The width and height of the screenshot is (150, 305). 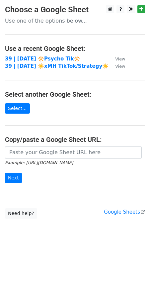 I want to click on h3: Choose a Google Sheet, so click(x=75, y=10).